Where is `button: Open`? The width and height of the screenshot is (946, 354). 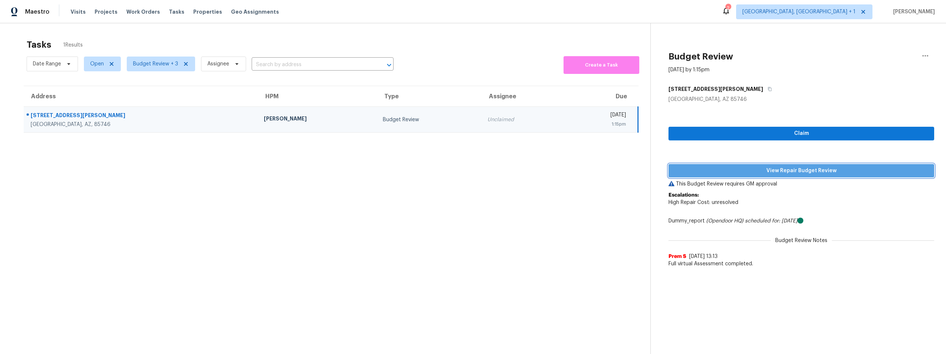
button: Open is located at coordinates (389, 65).